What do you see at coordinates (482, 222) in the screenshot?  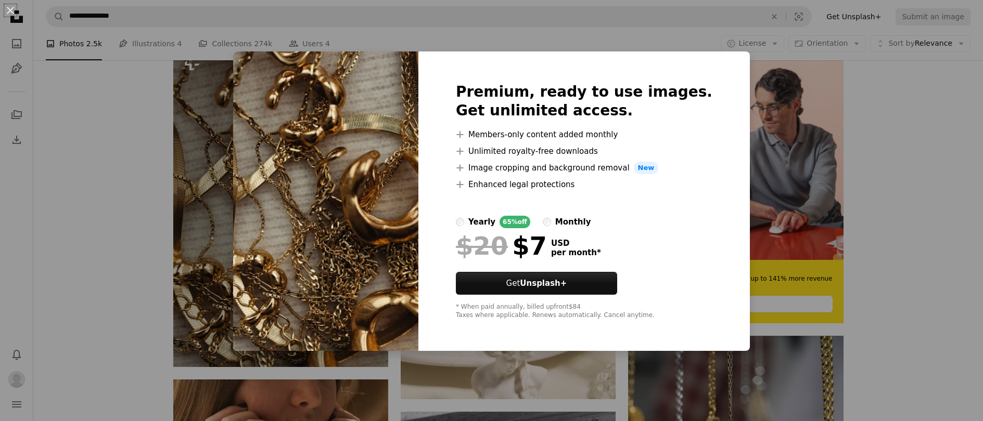 I see `div: yearly` at bounding box center [482, 222].